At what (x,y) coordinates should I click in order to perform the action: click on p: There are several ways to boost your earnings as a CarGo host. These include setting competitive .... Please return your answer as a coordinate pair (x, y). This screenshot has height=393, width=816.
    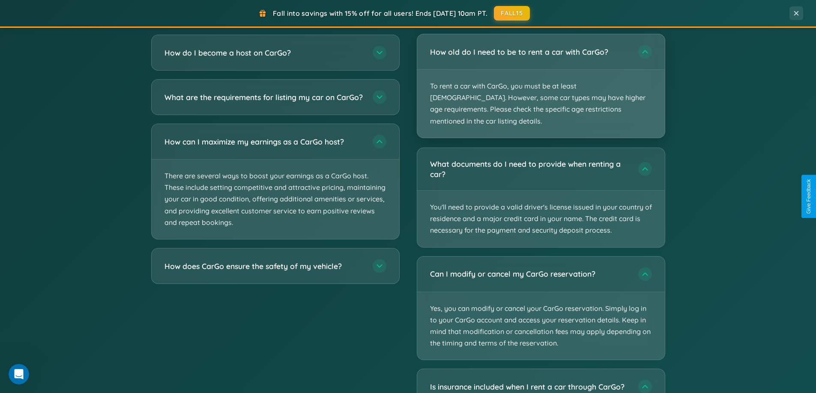
    Looking at the image, I should click on (275, 200).